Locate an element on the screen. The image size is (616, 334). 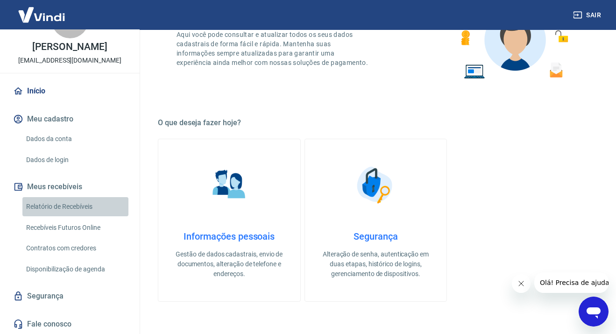
button: Meus recebíveis is located at coordinates (70, 187).